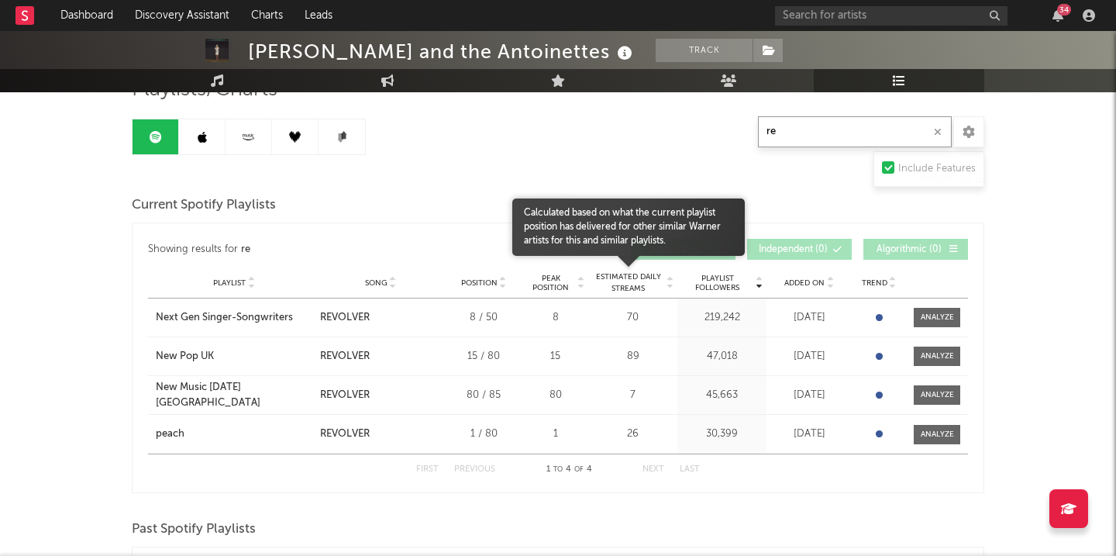  What do you see at coordinates (579, 469) in the screenshot?
I see `span: of` at bounding box center [579, 469].